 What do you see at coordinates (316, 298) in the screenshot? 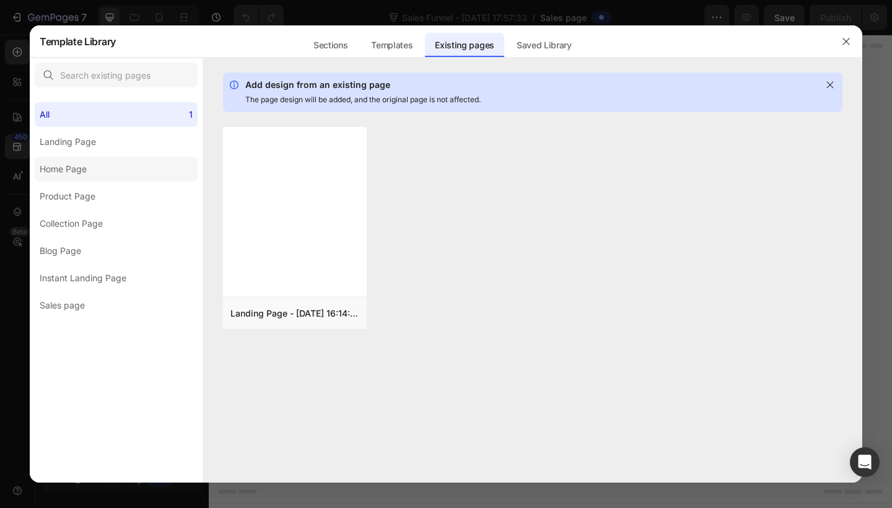
I see `button: Use existing page designs` at bounding box center [316, 298].